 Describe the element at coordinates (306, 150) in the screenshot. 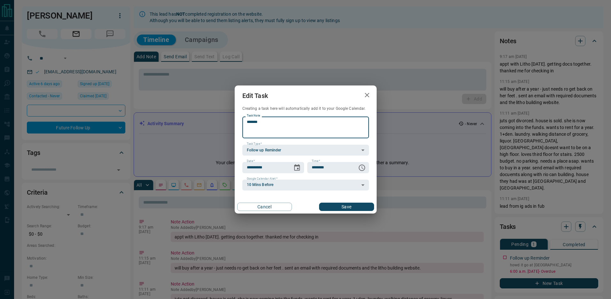

I see `div: Follow up Reminder` at that location.